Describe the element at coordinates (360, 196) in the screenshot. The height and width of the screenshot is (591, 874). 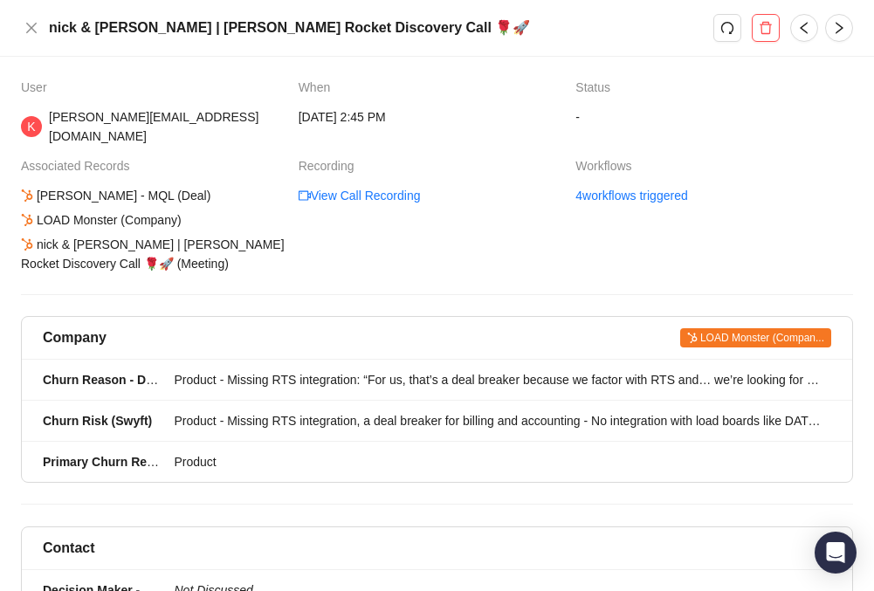
I see `a: video-cameraView Call Recording` at that location.